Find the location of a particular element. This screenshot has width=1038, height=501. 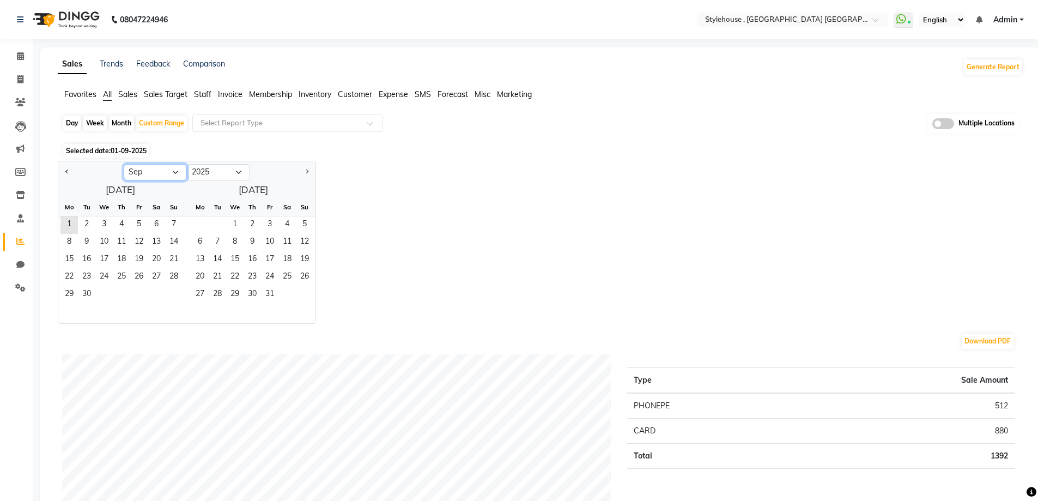

span: Forecast is located at coordinates (453, 94).